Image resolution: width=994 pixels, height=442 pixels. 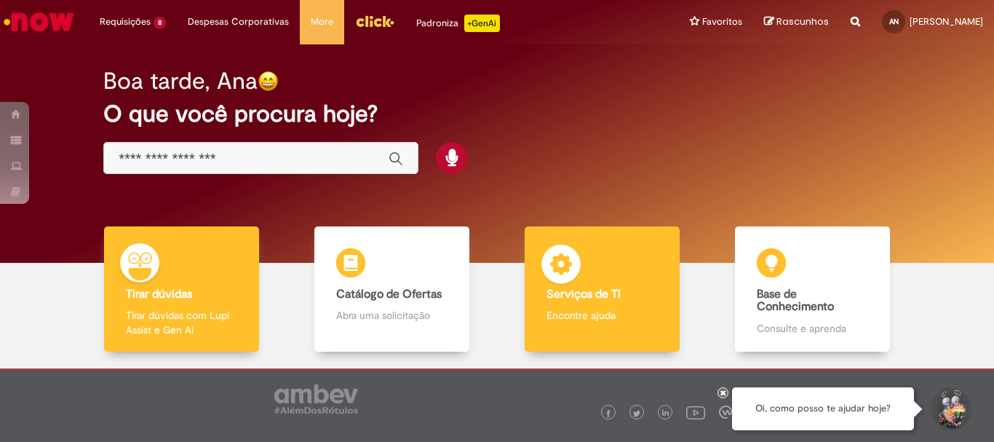 I want to click on span: Despesas Corporativas, so click(x=238, y=22).